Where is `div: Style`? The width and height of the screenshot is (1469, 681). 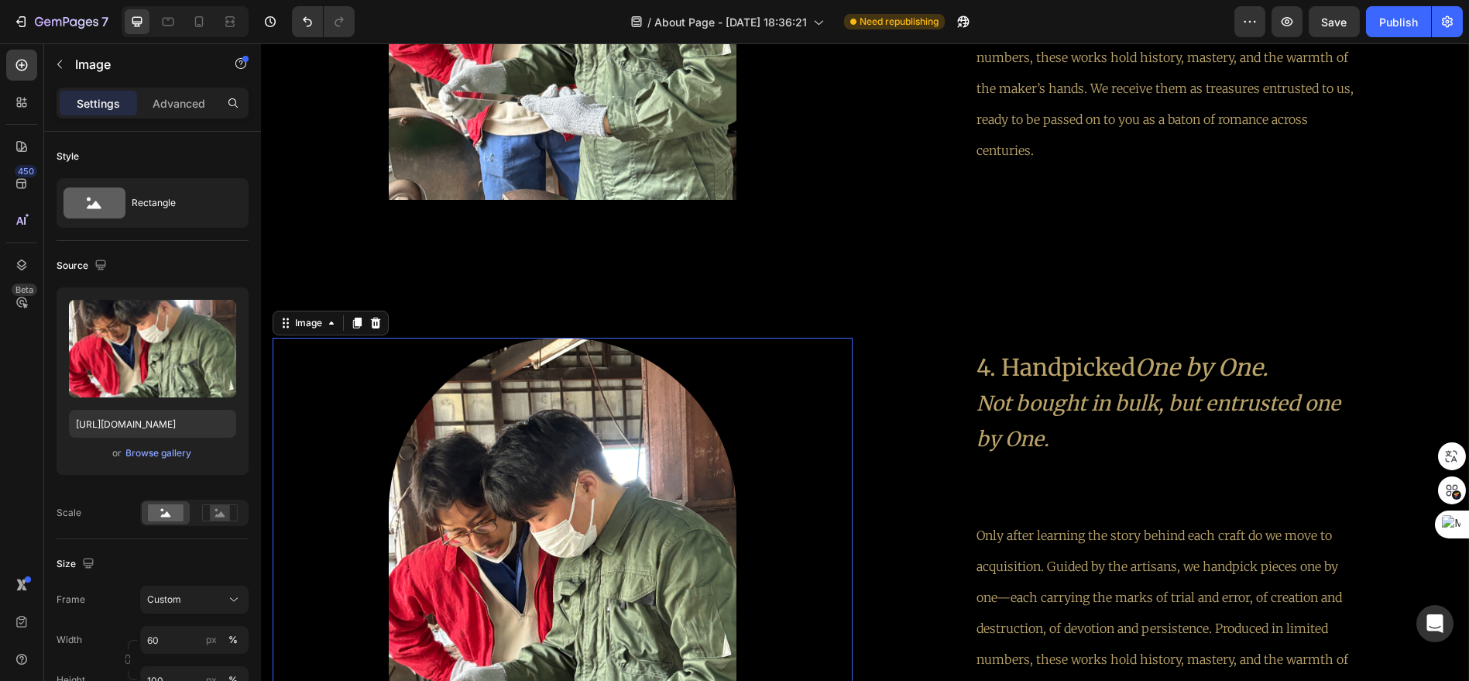 div: Style is located at coordinates (67, 156).